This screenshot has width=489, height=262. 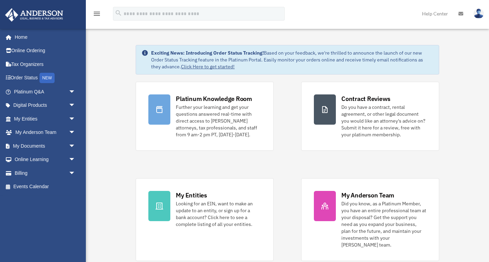 I want to click on div: NEW, so click(x=47, y=78).